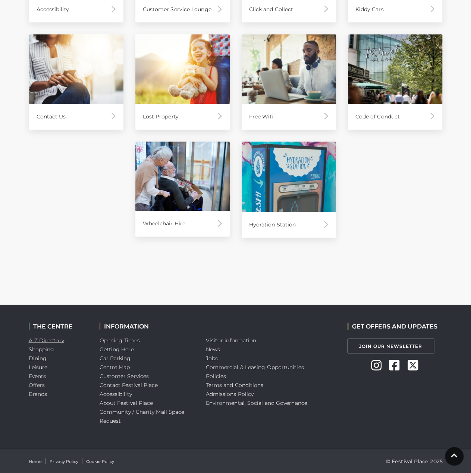 This screenshot has width=471, height=473. Describe the element at coordinates (212, 358) in the screenshot. I see `a: Jobs` at that location.